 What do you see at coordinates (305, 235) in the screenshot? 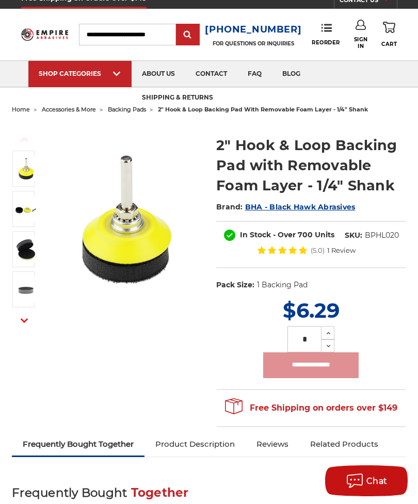
I see `span: 700` at bounding box center [305, 235].